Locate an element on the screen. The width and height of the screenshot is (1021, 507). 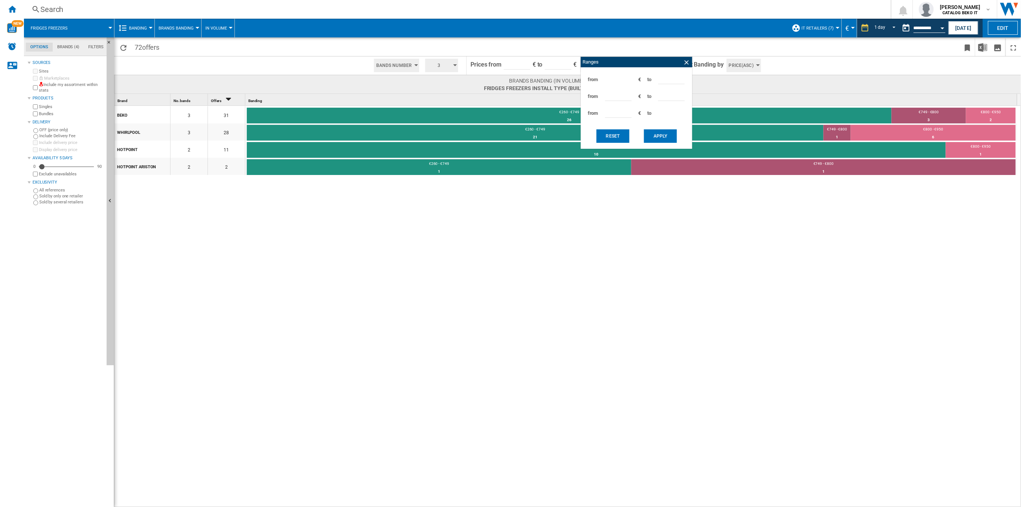
label: Include delivery price is located at coordinates (71, 142).